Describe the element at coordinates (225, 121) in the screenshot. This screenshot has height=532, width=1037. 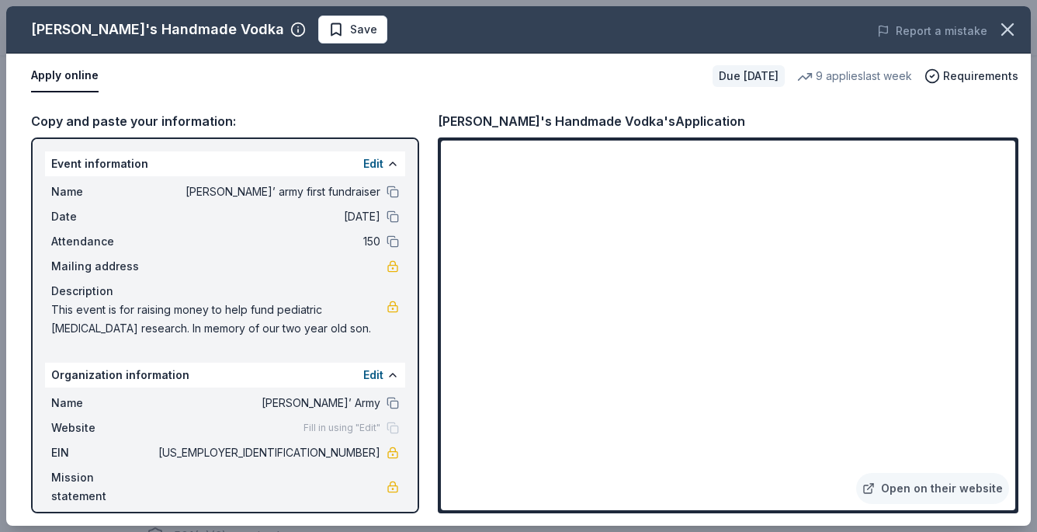
I see `div: Copy and paste your information:` at that location.